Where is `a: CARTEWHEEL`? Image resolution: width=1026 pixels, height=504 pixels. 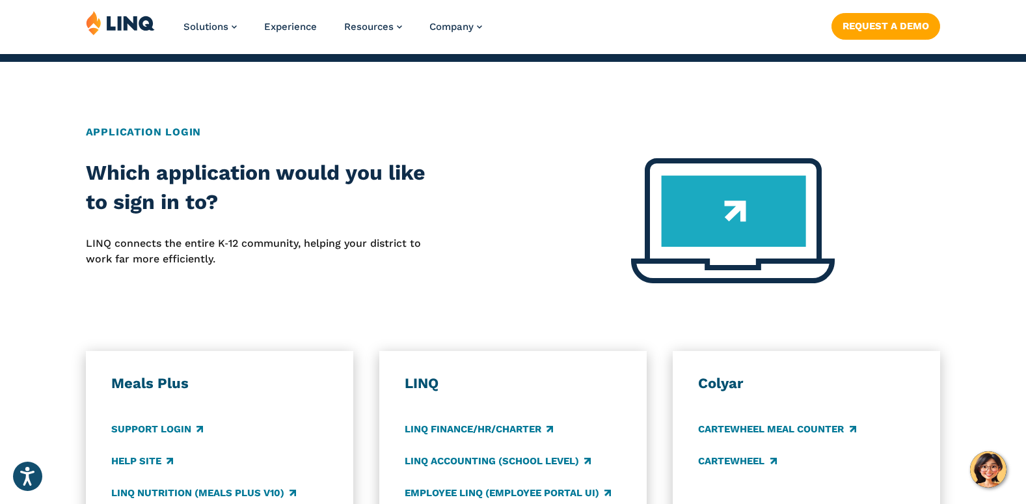 a: CARTEWHEEL is located at coordinates (737, 461).